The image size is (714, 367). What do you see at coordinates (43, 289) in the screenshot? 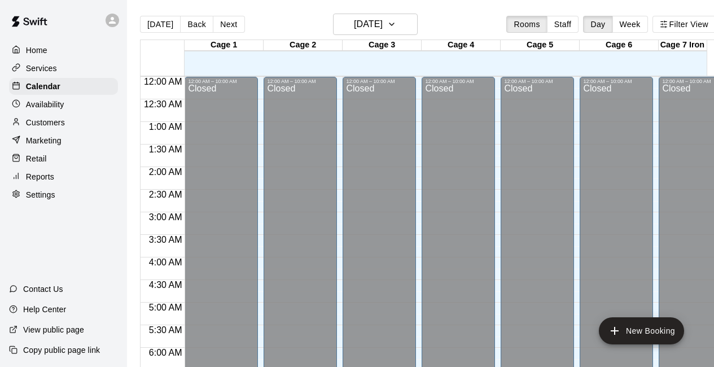
I see `p: Contact Us` at bounding box center [43, 289].